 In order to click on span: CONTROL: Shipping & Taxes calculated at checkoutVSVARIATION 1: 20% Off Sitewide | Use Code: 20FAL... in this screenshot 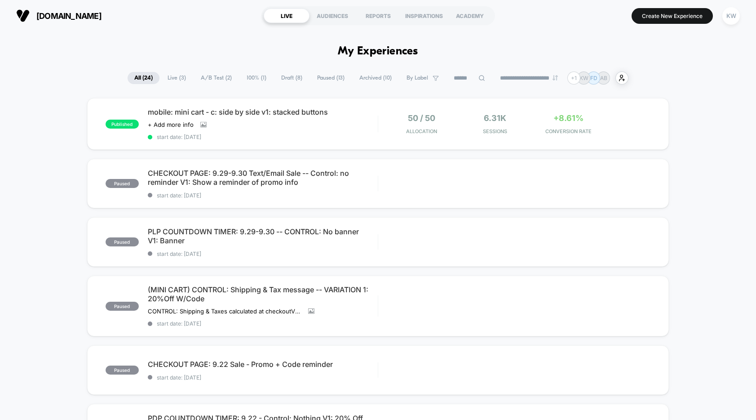, I will do `click(225, 311)`.